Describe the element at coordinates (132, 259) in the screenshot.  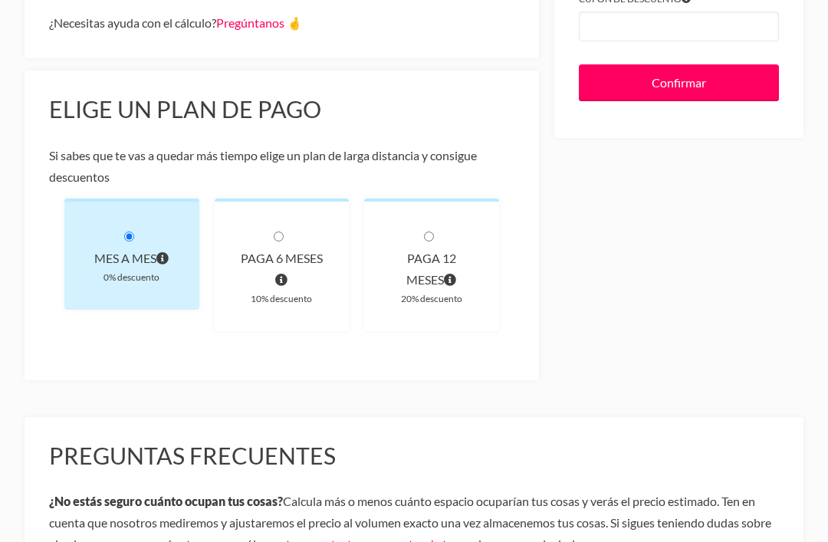
I see `div: Mes a mes` at that location.